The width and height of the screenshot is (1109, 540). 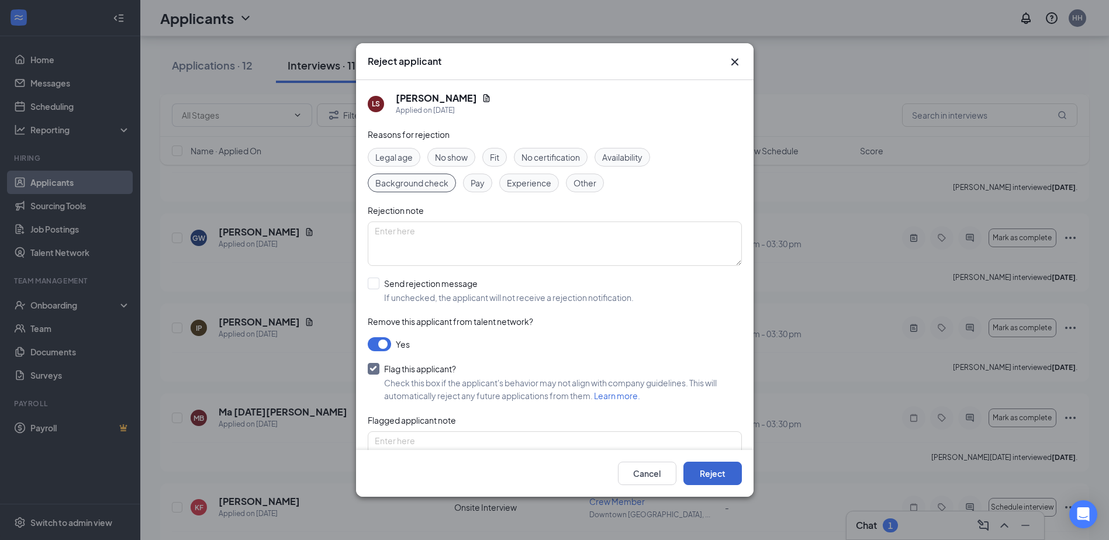 What do you see at coordinates (412, 183) in the screenshot?
I see `span: Background check` at bounding box center [412, 183].